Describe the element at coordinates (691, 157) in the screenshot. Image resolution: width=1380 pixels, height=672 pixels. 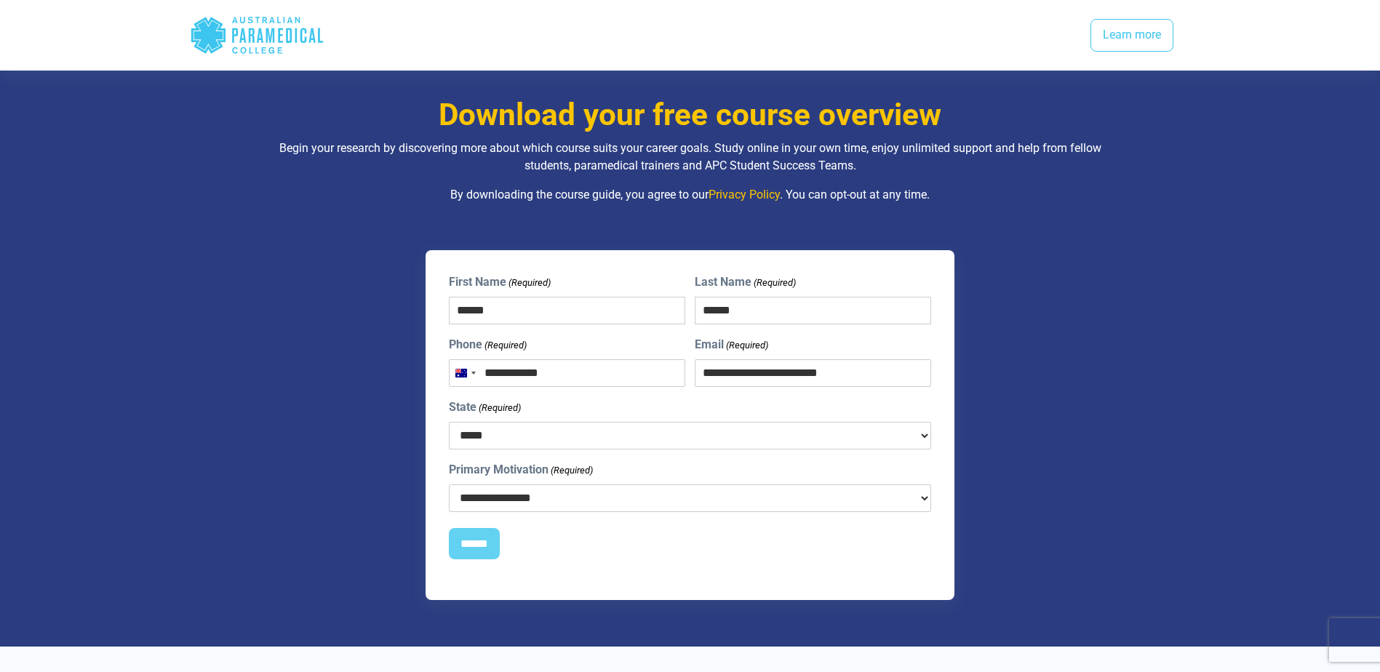
I see `p: Begin your research by discovering more about which course suits your career goals. Study online ...` at that location.